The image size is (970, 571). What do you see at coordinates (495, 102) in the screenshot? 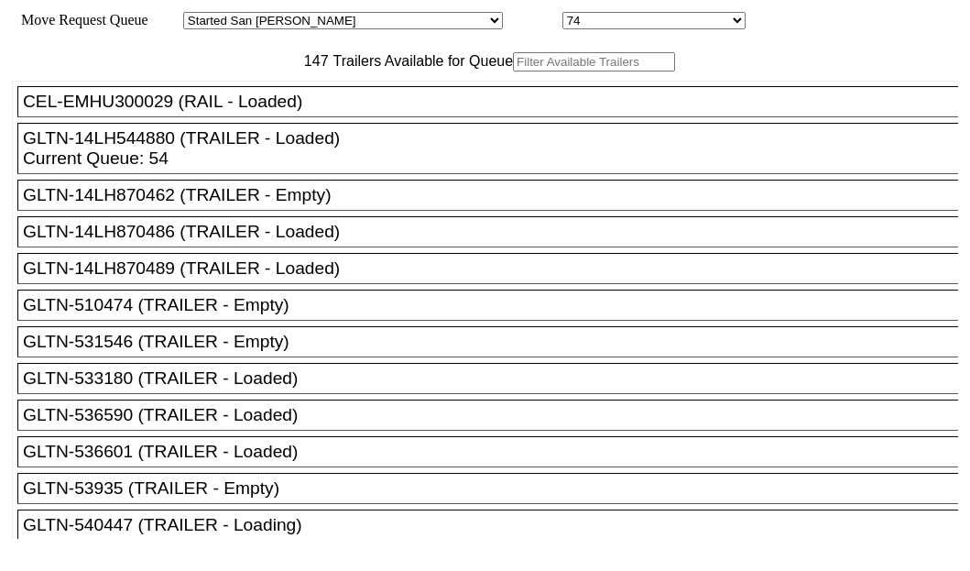
I see `div: CEL-EMHU300029 (RAIL - Loaded)` at bounding box center [495, 102].